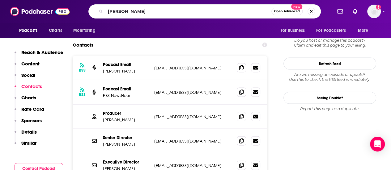 This screenshot has height=170, width=391. I want to click on div: Report this page as a duplicate., so click(330, 109).